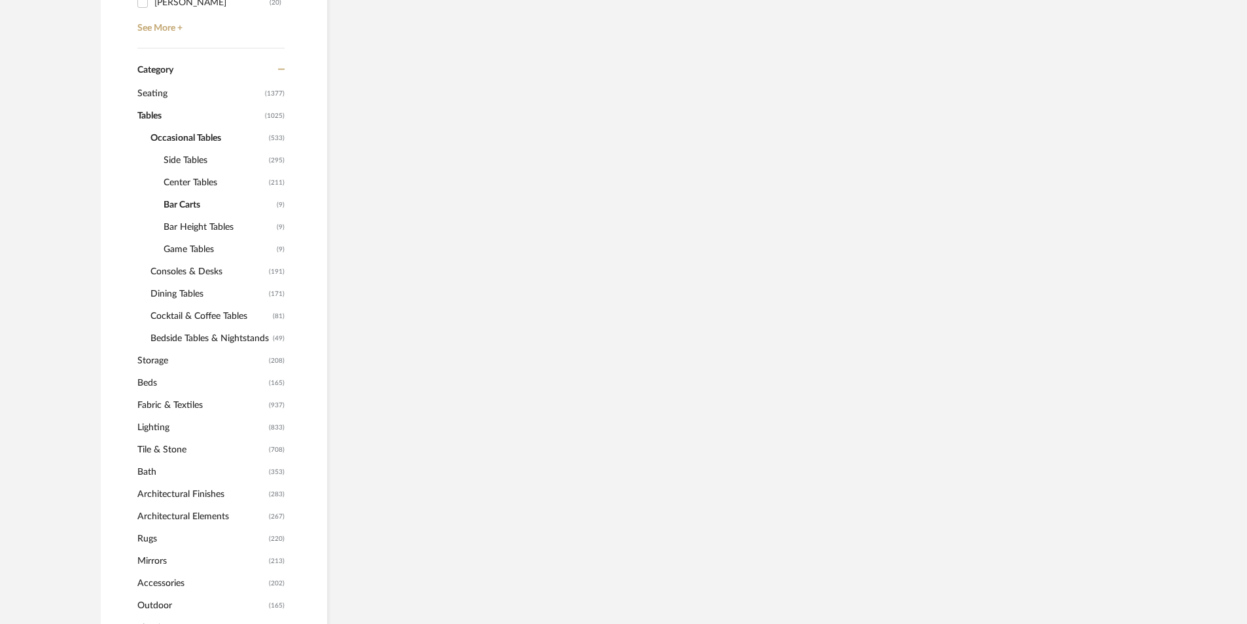 This screenshot has height=624, width=1247. I want to click on span: (1377), so click(275, 94).